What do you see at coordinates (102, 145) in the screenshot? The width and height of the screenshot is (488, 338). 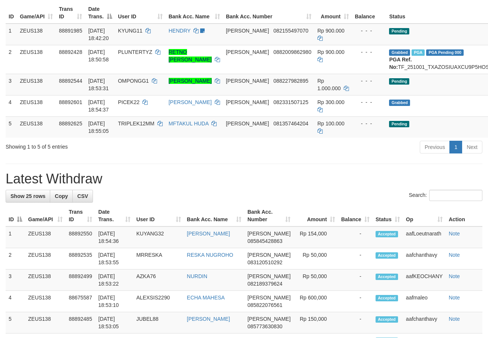 I see `div: Showing 1 to 5 of 5 entries` at bounding box center [102, 145].